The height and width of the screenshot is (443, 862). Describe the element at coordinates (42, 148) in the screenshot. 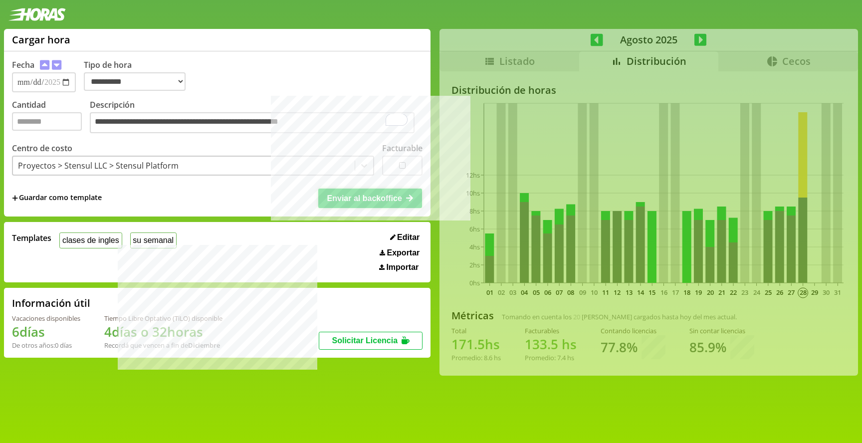

I see `label: Centro de costo` at that location.